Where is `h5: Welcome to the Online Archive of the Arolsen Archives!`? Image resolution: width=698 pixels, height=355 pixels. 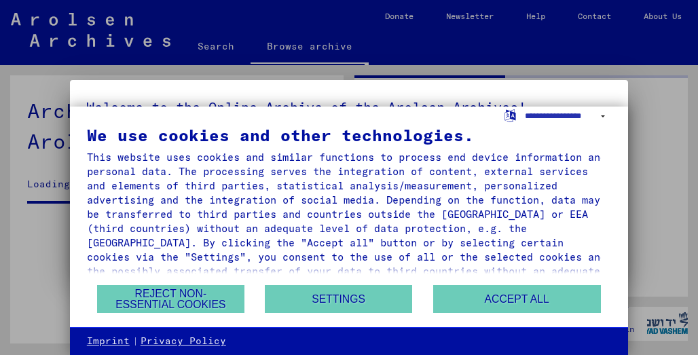
h5: Welcome to the Online Archive of the Arolsen Archives! is located at coordinates (349, 107).